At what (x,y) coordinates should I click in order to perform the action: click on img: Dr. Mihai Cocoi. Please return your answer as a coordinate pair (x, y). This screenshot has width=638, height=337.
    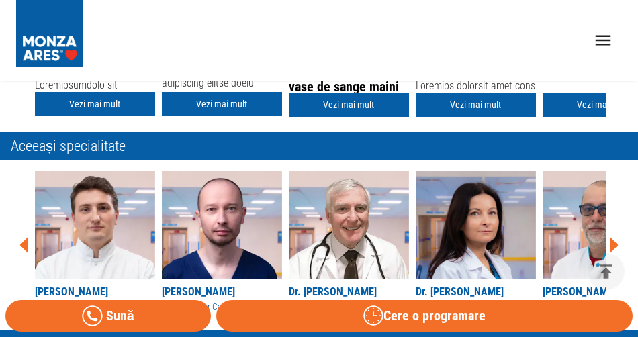
    Looking at the image, I should click on (95, 225).